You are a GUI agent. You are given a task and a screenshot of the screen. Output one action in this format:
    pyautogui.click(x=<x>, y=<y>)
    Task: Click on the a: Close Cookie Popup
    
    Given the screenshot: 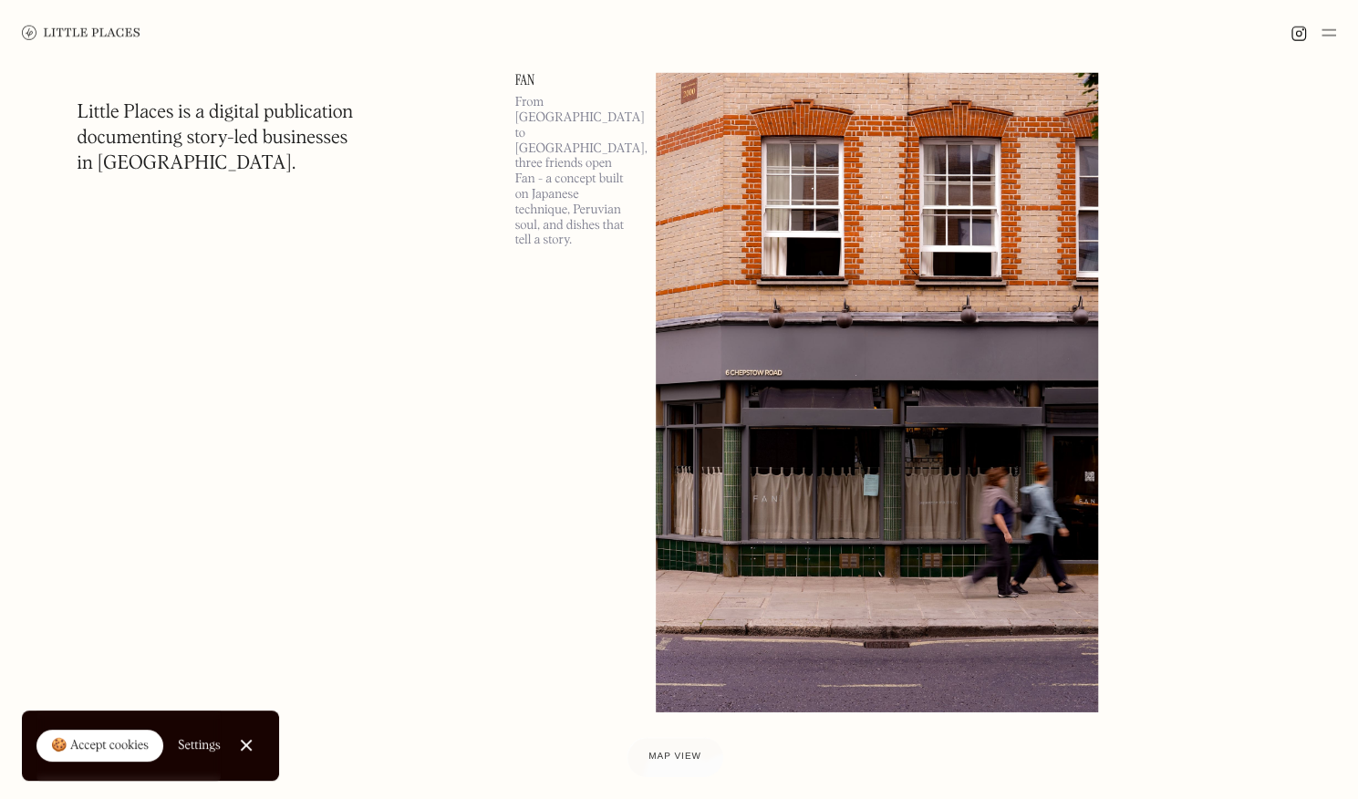 What is the action you would take?
    pyautogui.click(x=246, y=745)
    